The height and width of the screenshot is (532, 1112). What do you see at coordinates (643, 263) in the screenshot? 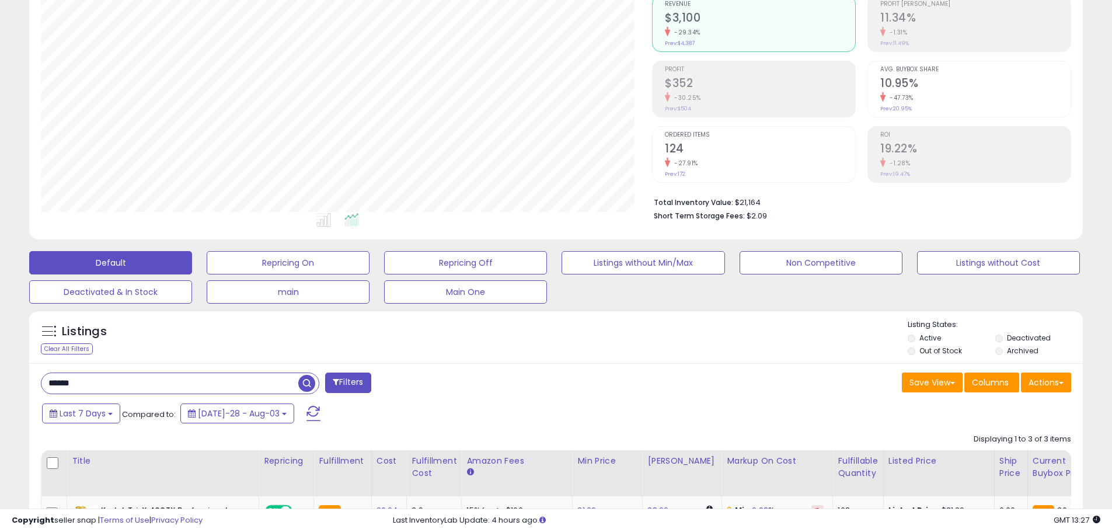
I see `button: Listings without Min/Max` at bounding box center [643, 263].